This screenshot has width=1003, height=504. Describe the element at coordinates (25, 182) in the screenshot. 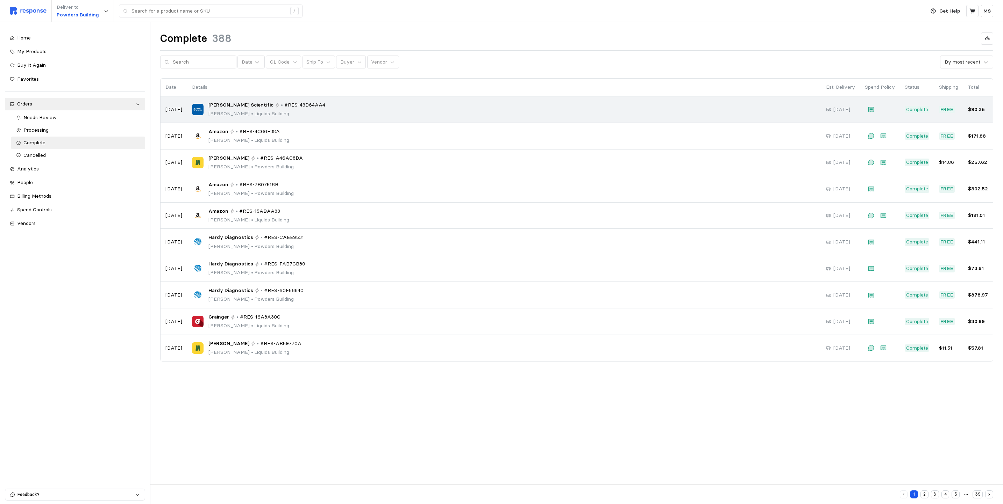

I see `span: People` at that location.